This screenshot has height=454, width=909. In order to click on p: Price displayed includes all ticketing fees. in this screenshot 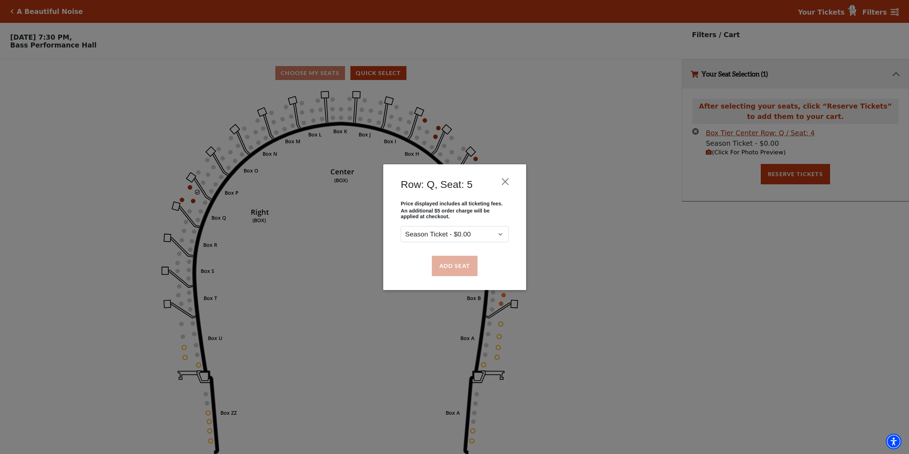, I will do `click(455, 203)`.